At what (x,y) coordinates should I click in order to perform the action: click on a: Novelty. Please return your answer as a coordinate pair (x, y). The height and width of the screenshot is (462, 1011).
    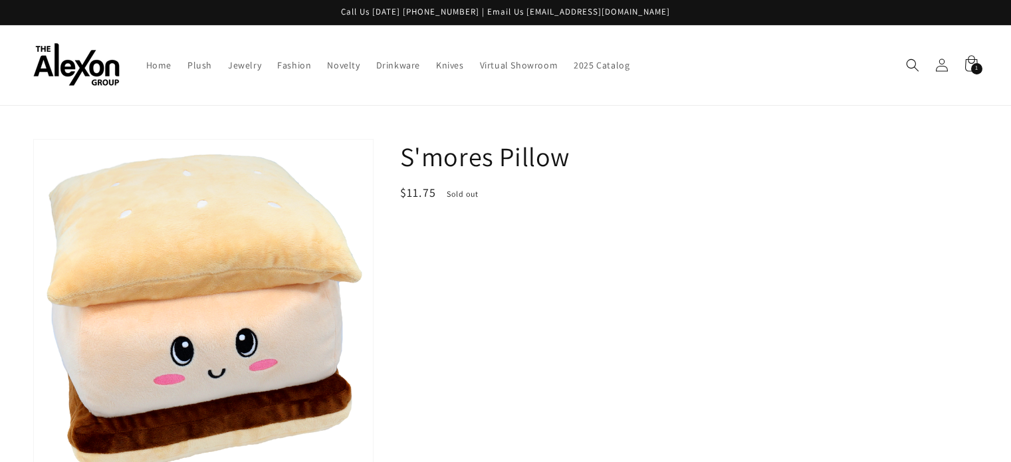
    Looking at the image, I should click on (343, 65).